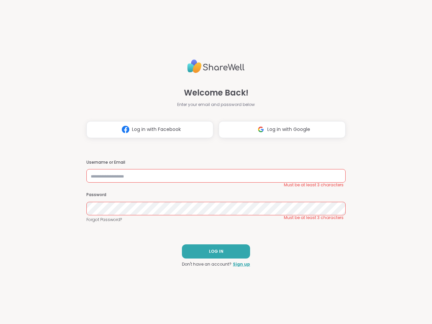 The height and width of the screenshot is (324, 432). Describe the element at coordinates (216, 162) in the screenshot. I see `h3: Username or Email` at that location.